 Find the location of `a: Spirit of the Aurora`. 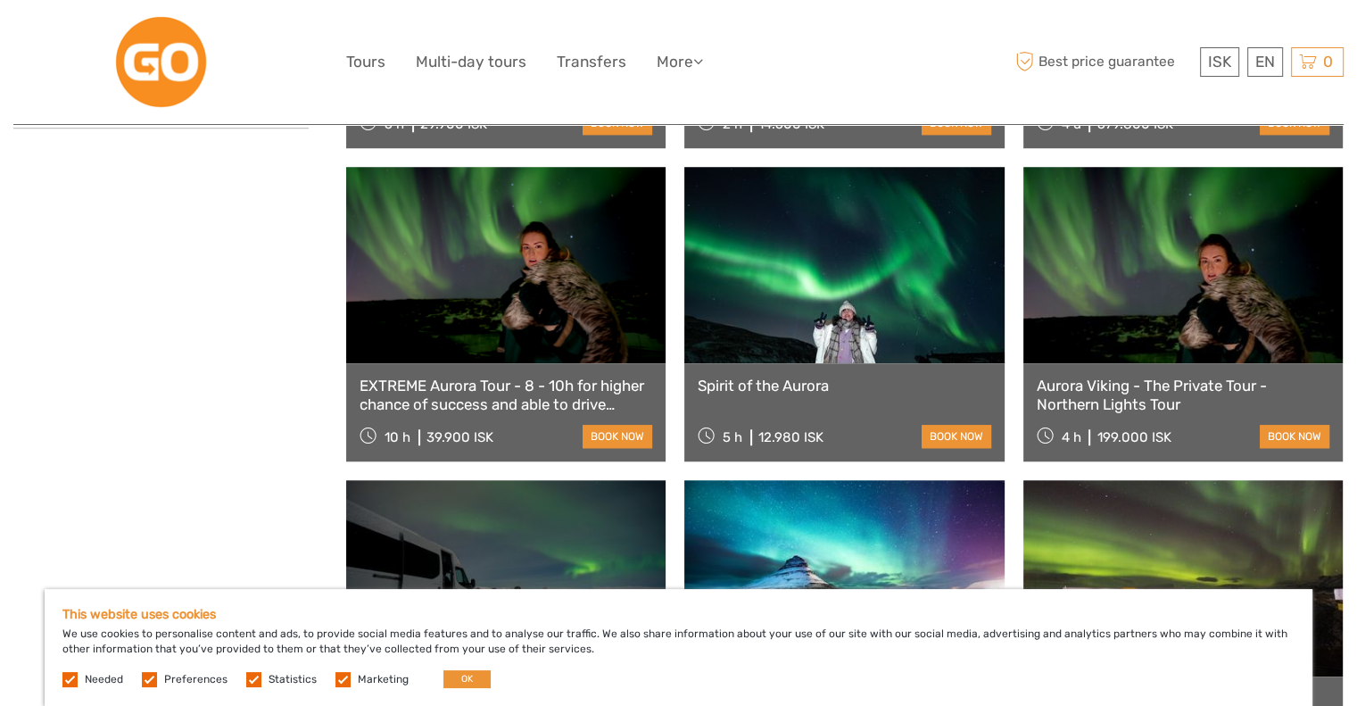

a: Spirit of the Aurora is located at coordinates (844, 386).